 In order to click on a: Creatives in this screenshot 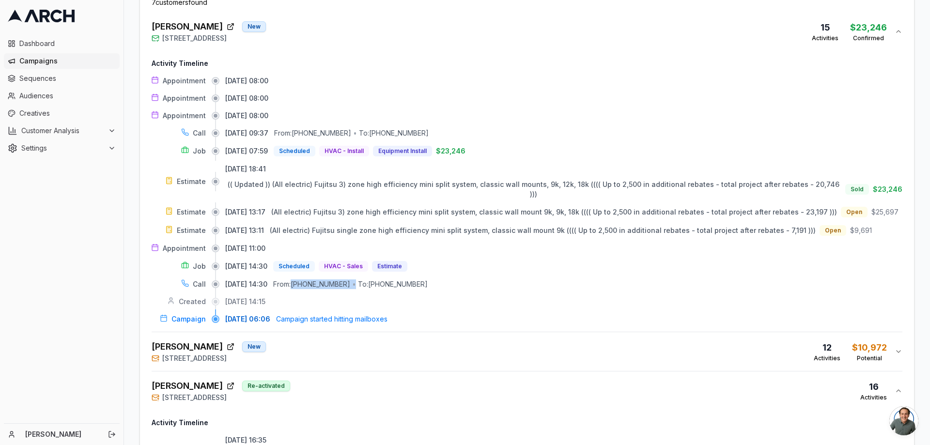, I will do `click(62, 113)`.